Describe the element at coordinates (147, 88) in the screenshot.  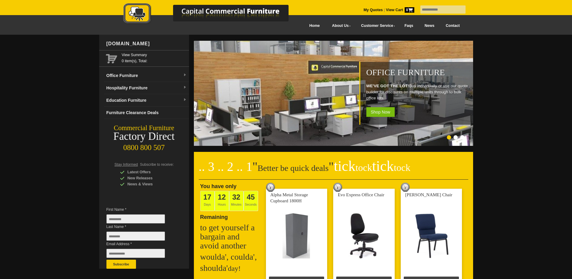
I see `a: Hospitality Furnituredropdown` at that location.